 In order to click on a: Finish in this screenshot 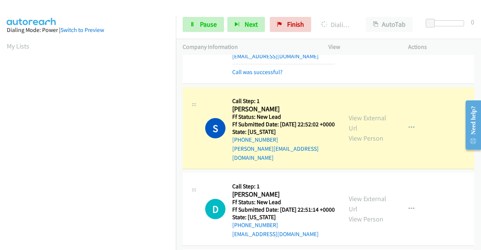, I will do `click(290, 24)`.